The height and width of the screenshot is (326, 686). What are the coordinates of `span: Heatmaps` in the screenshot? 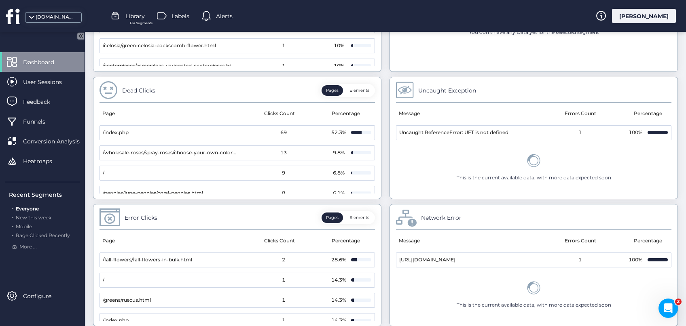 It's located at (44, 161).